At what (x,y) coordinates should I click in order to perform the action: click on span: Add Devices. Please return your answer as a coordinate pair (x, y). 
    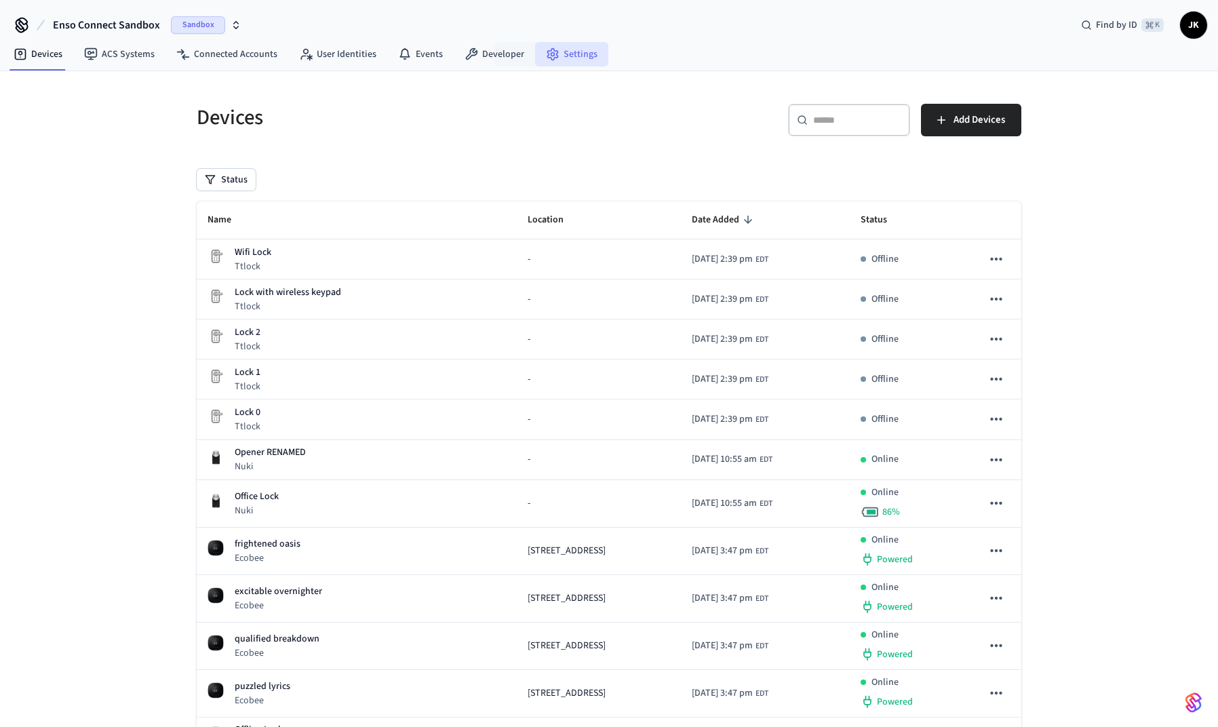
    Looking at the image, I should click on (979, 120).